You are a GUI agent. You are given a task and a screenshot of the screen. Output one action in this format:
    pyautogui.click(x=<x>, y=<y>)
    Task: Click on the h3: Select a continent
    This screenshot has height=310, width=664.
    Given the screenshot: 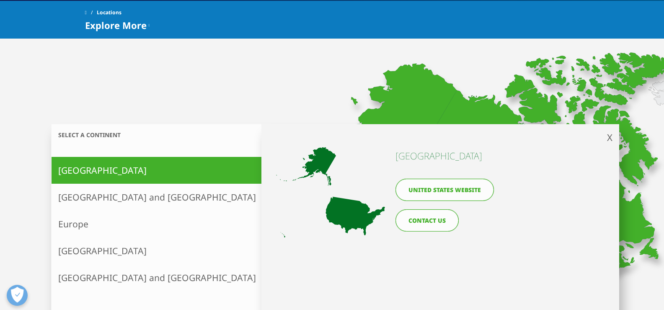 What is the action you would take?
    pyautogui.click(x=157, y=135)
    